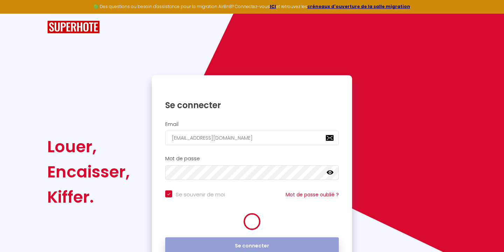 The width and height of the screenshot is (504, 252). Describe the element at coordinates (359, 6) in the screenshot. I see `strong: créneaux d'ouverture de la salle migration` at that location.